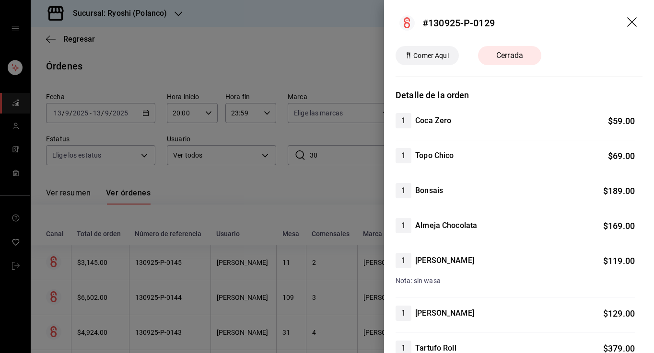  I want to click on h4: Topo Chico, so click(434, 156).